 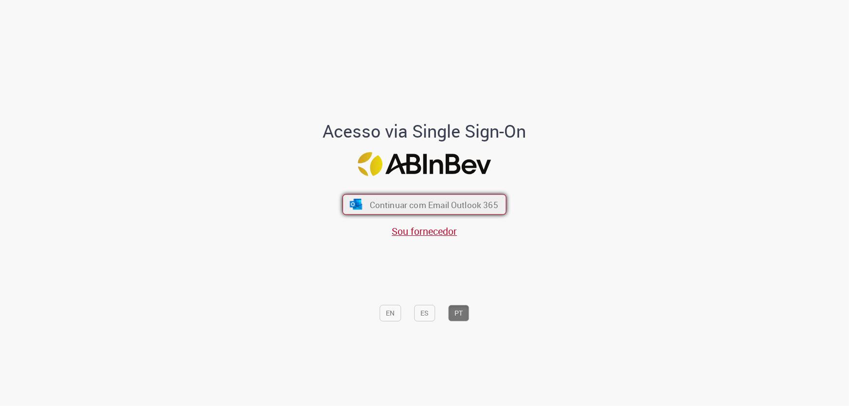 What do you see at coordinates (424, 131) in the screenshot?
I see `h1: Acesso via Single Sign-On` at bounding box center [424, 131].